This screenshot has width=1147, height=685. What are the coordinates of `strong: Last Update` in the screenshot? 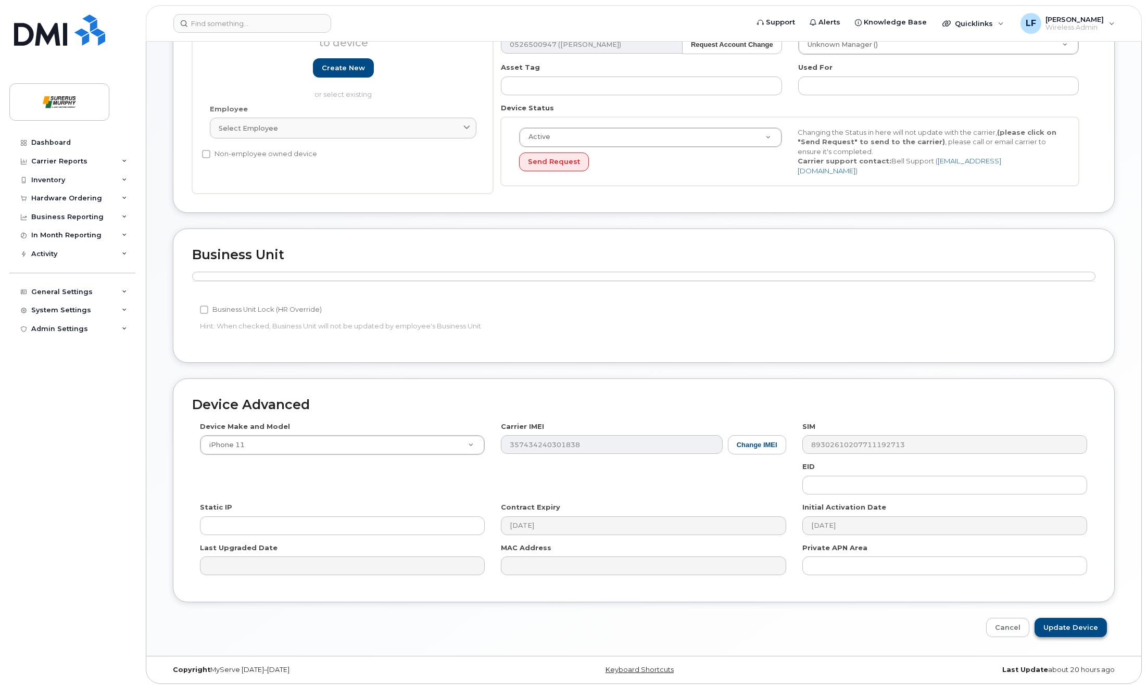 It's located at (1025, 670).